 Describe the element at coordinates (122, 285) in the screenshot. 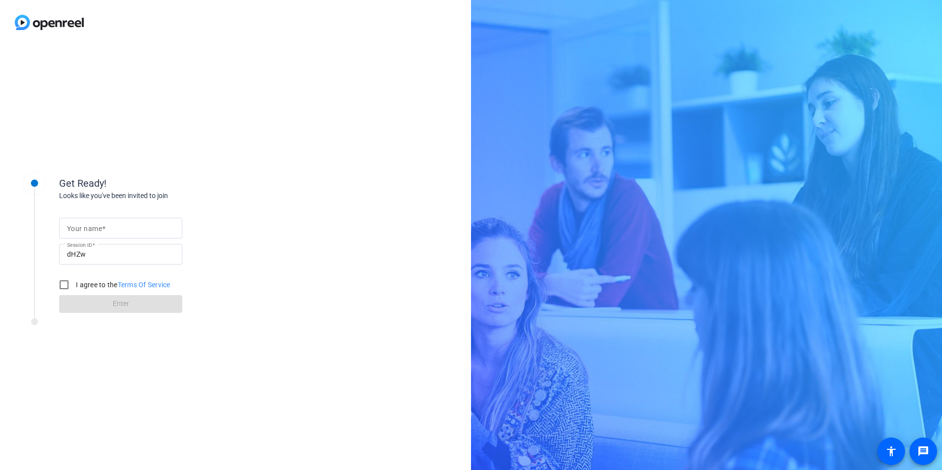

I see `label: I agree to the` at that location.